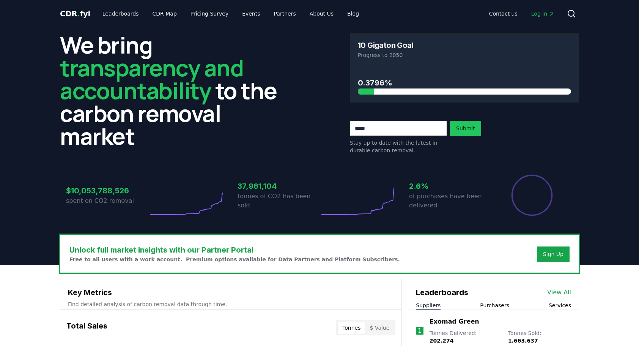 This screenshot has width=639, height=346. What do you see at coordinates (87, 327) in the screenshot?
I see `h3: Total Sales` at bounding box center [87, 327].